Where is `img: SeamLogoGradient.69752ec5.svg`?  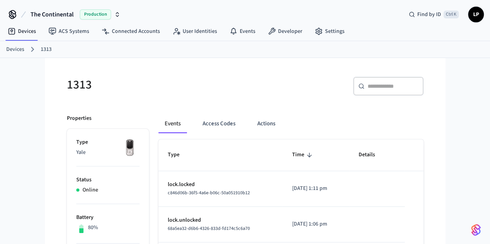
img: SeamLogoGradient.69752ec5.svg is located at coordinates (476, 230).